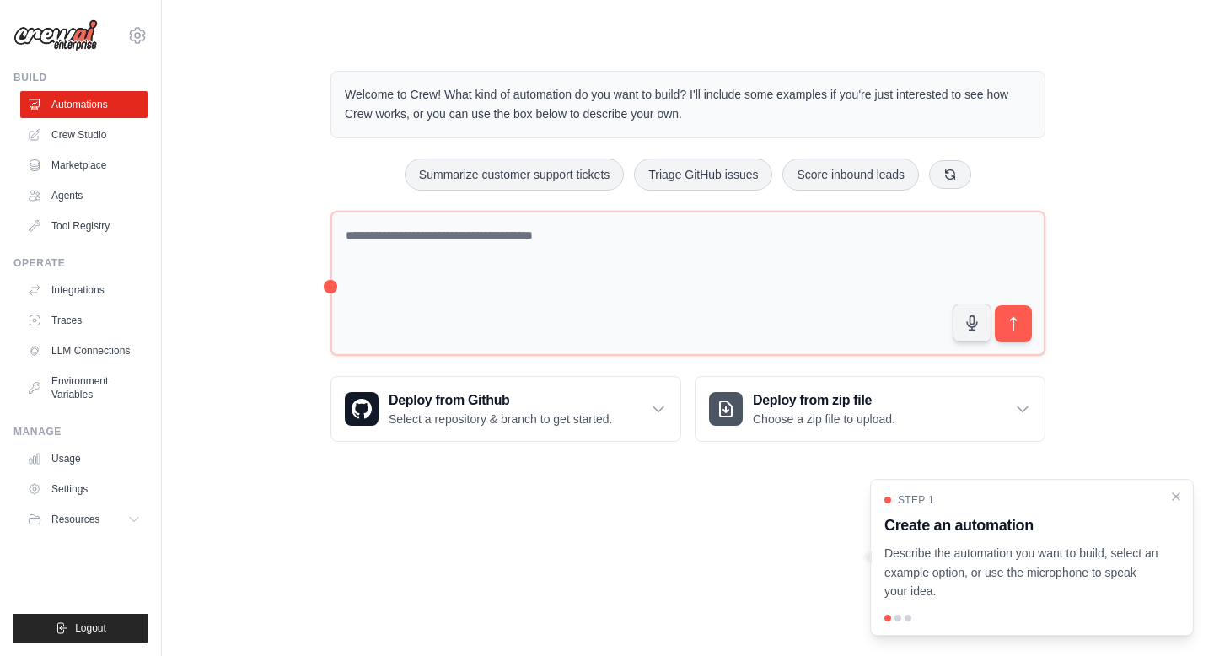  I want to click on div: Operate, so click(80, 263).